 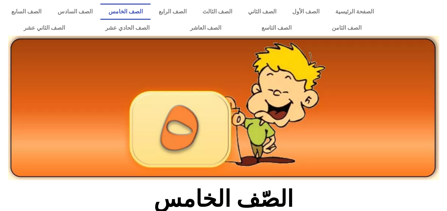 I want to click on a: الصف الثامن, so click(x=347, y=28).